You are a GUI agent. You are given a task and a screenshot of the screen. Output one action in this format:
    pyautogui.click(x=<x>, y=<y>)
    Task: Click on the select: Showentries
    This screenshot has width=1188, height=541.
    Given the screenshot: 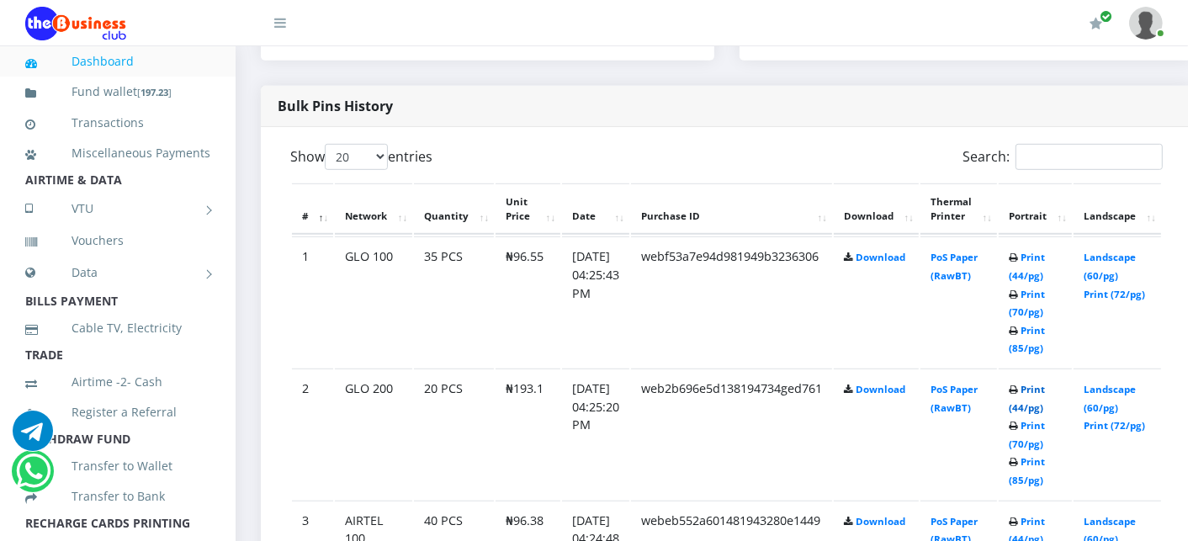 What is the action you would take?
    pyautogui.click(x=356, y=156)
    